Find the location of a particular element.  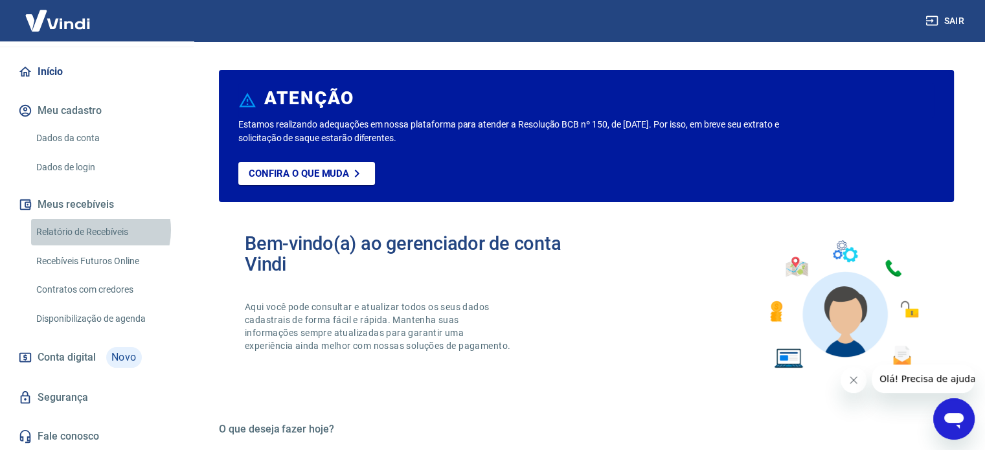

a: Dados da conta is located at coordinates (104, 138).